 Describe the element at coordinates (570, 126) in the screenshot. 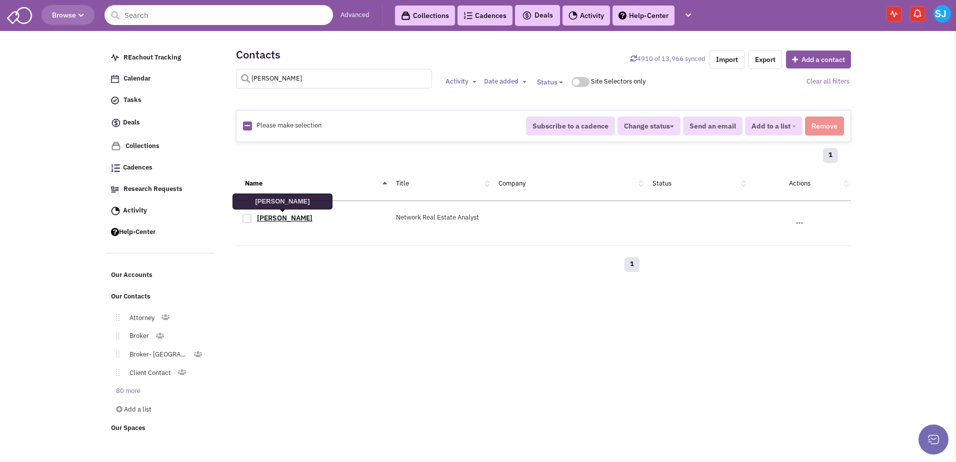

I see `button: Subscribe to a cadence` at that location.